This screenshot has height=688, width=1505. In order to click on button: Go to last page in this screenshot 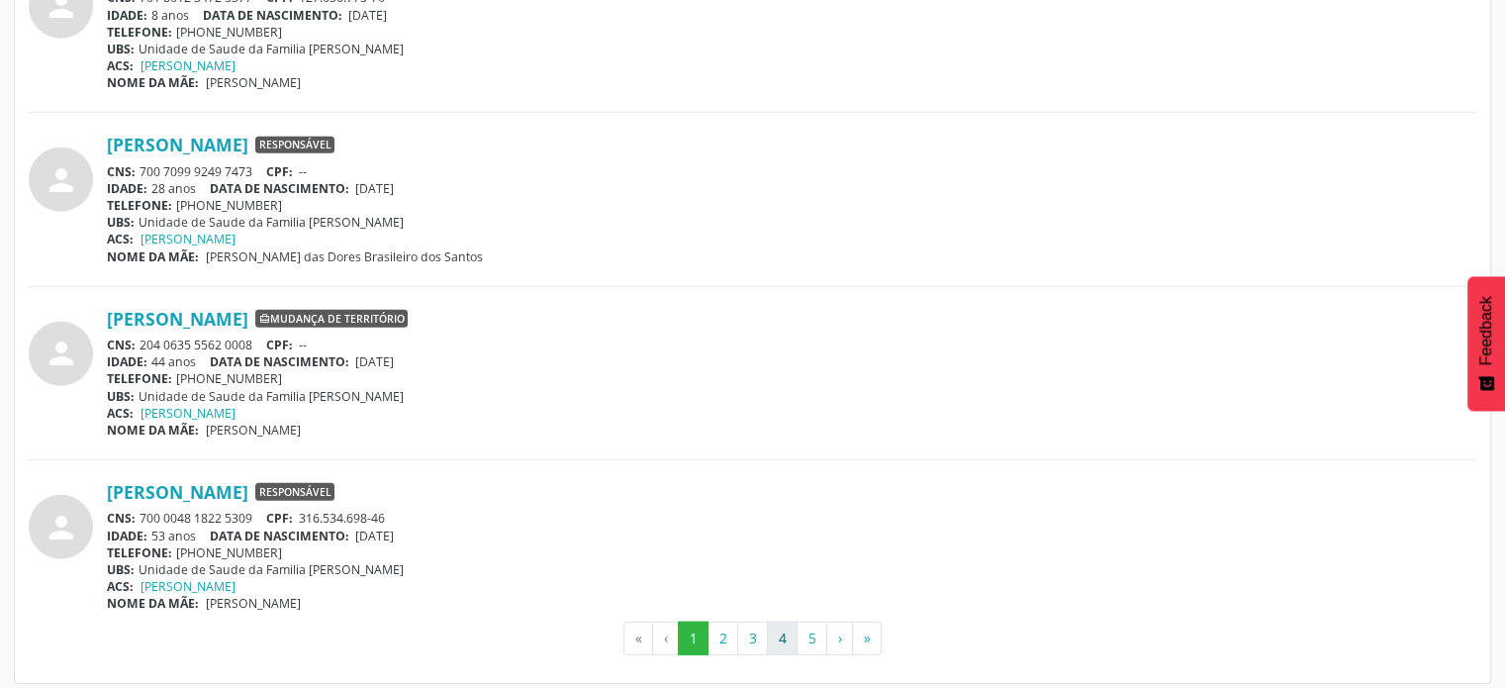, I will do `click(867, 638)`.